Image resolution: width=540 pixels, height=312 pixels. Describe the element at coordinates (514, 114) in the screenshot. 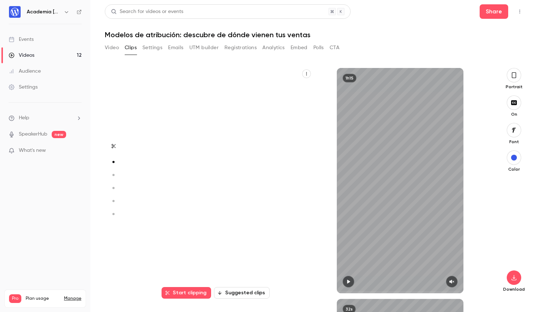

I see `p: On` at that location.